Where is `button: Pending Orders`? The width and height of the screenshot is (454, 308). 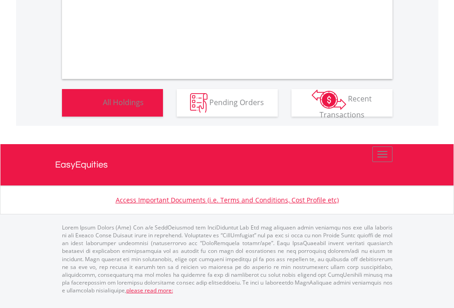 button: Pending Orders is located at coordinates (227, 103).